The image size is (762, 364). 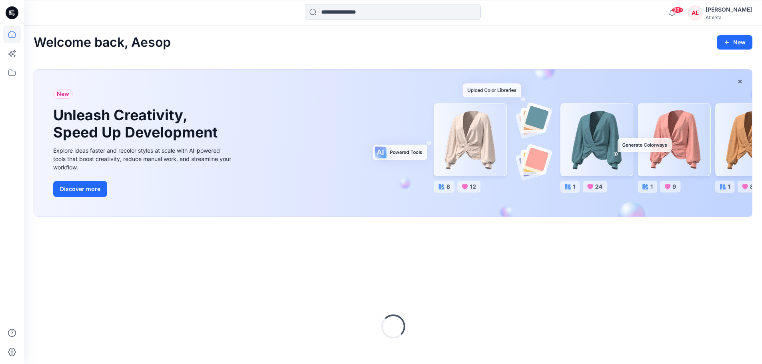 I want to click on div: Athleta, so click(x=729, y=17).